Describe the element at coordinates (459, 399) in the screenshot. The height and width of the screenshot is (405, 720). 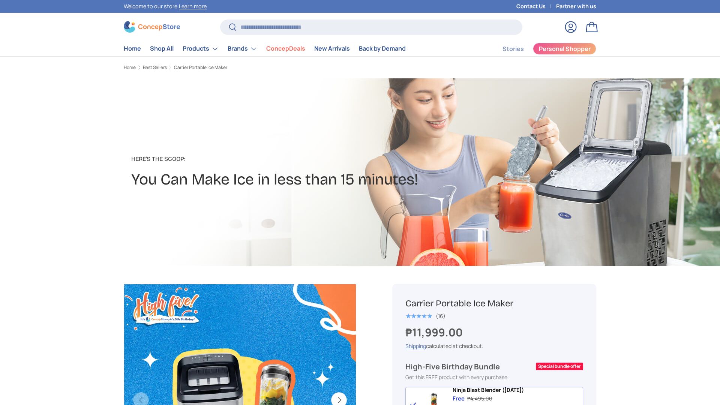
I see `div: Free` at that location.